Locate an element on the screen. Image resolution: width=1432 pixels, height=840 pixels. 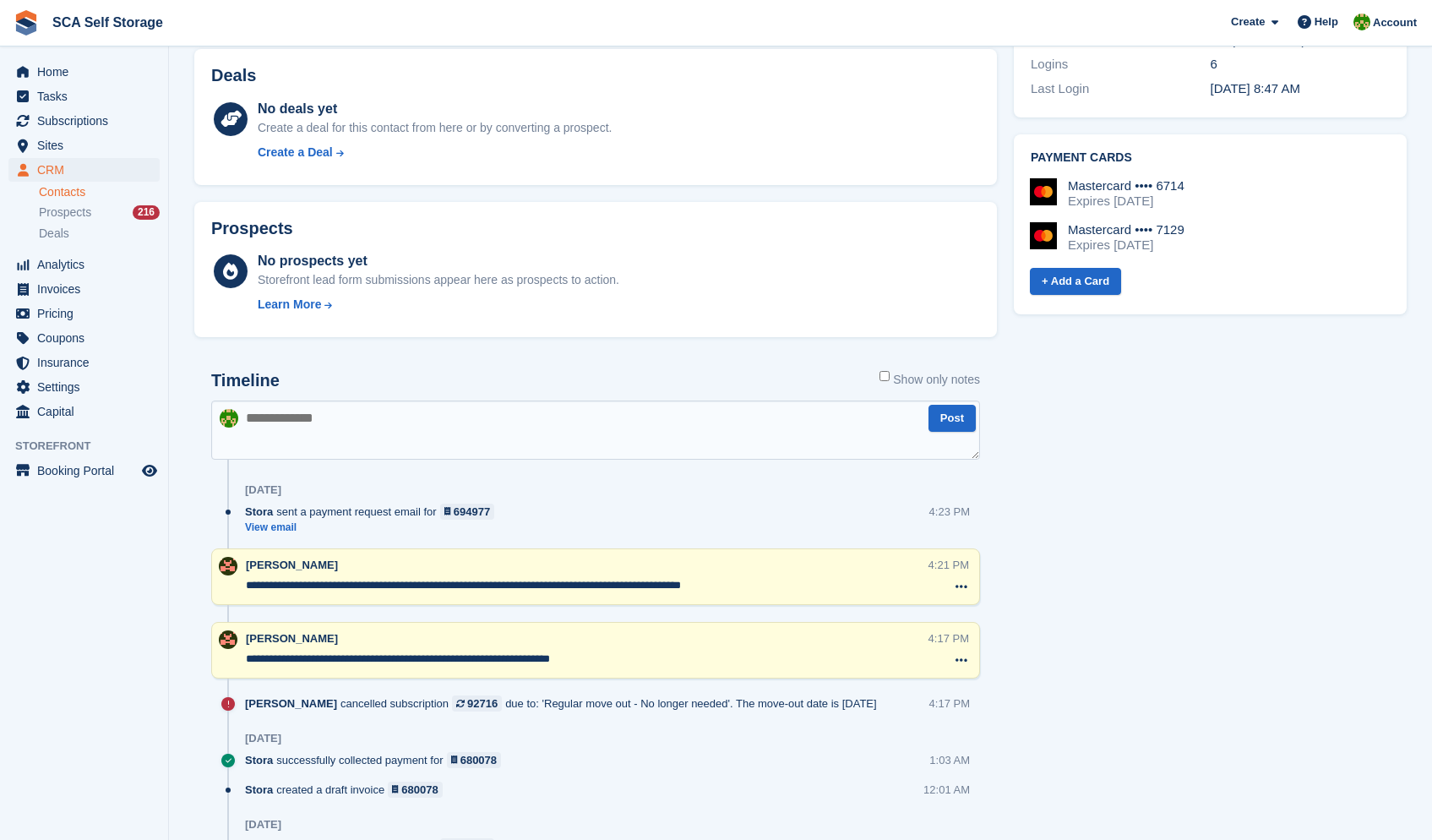
div: Storefront lead form submissions appear here as prospects to action. is located at coordinates (439, 280).